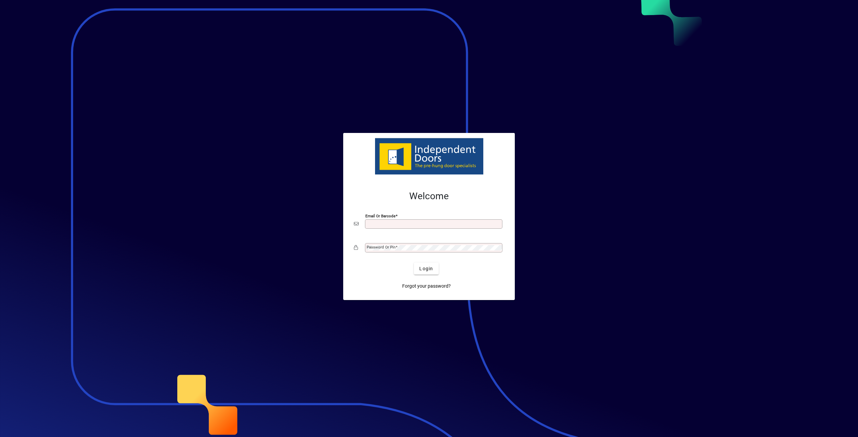 The image size is (858, 437). What do you see at coordinates (381, 247) in the screenshot?
I see `mat-label: Password or Pin` at bounding box center [381, 247].